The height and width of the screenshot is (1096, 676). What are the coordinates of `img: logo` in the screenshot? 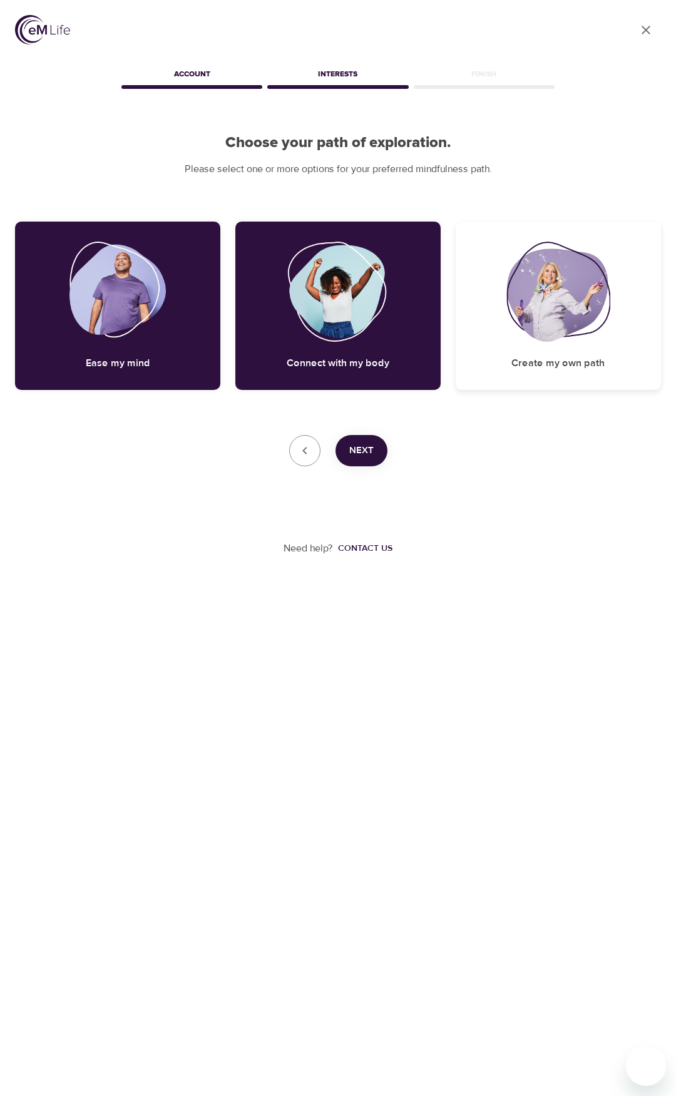 It's located at (43, 29).